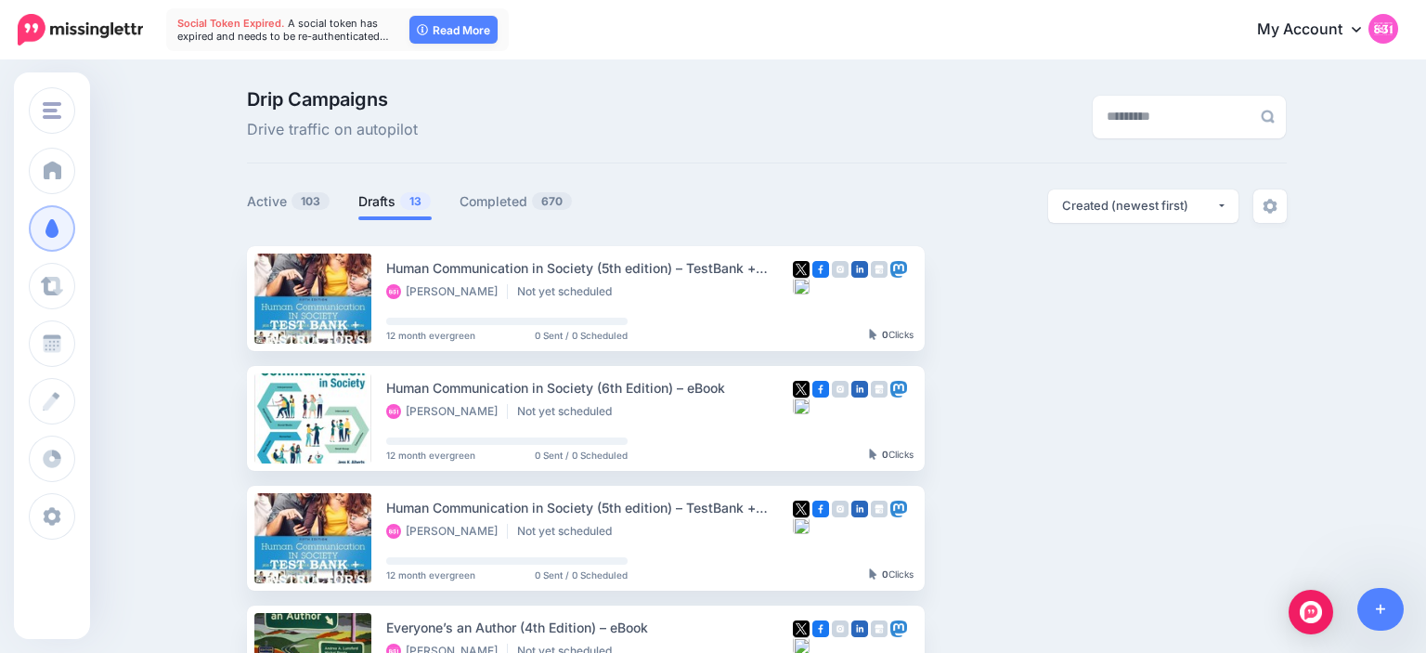 This screenshot has height=653, width=1426. What do you see at coordinates (231, 23) in the screenshot?
I see `span: Social Token Expired.` at bounding box center [231, 23].